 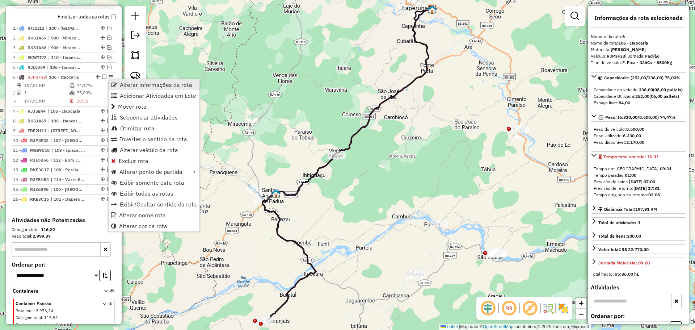 I want to click on span: Alterar nome rota, so click(x=142, y=215).